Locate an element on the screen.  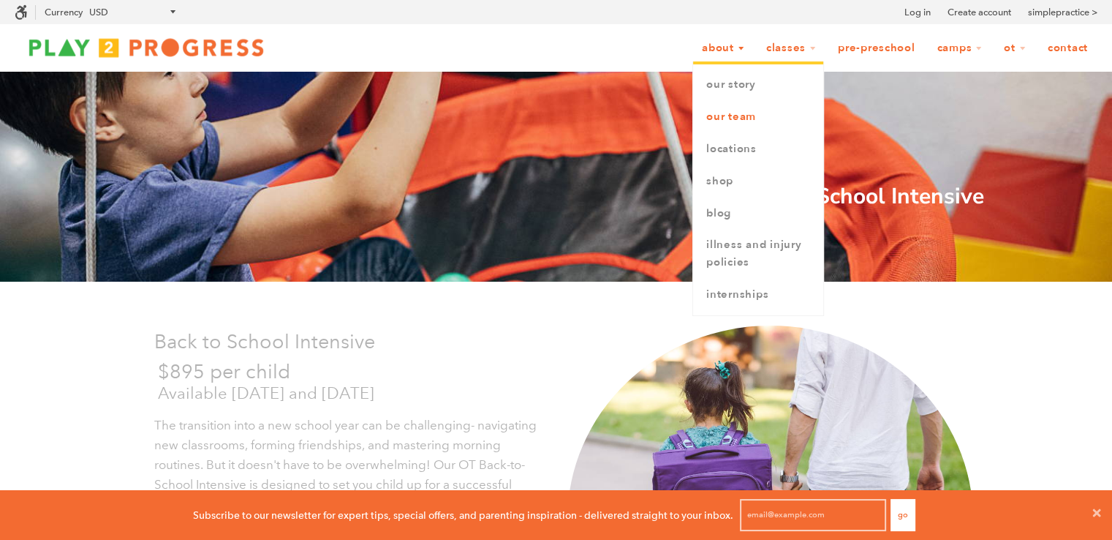
a: simplepractice > is located at coordinates (1063, 12).